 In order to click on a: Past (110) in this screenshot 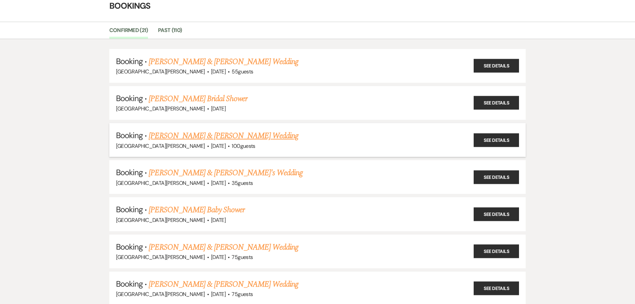, I will do `click(170, 32)`.